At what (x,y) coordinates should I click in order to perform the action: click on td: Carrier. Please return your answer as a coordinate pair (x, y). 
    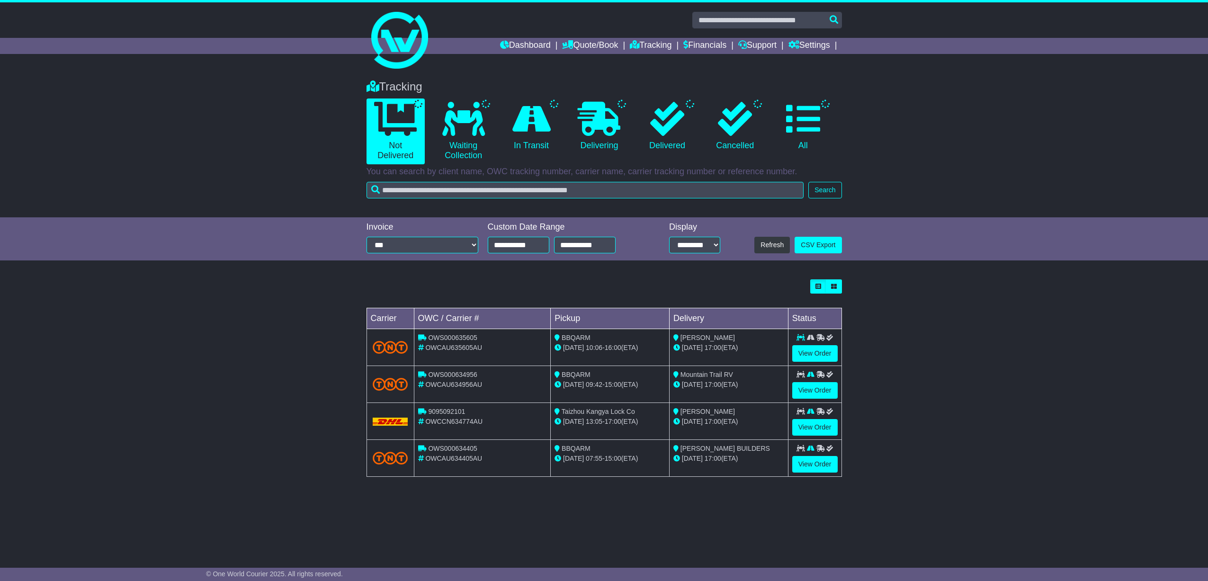
    Looking at the image, I should click on (390, 319).